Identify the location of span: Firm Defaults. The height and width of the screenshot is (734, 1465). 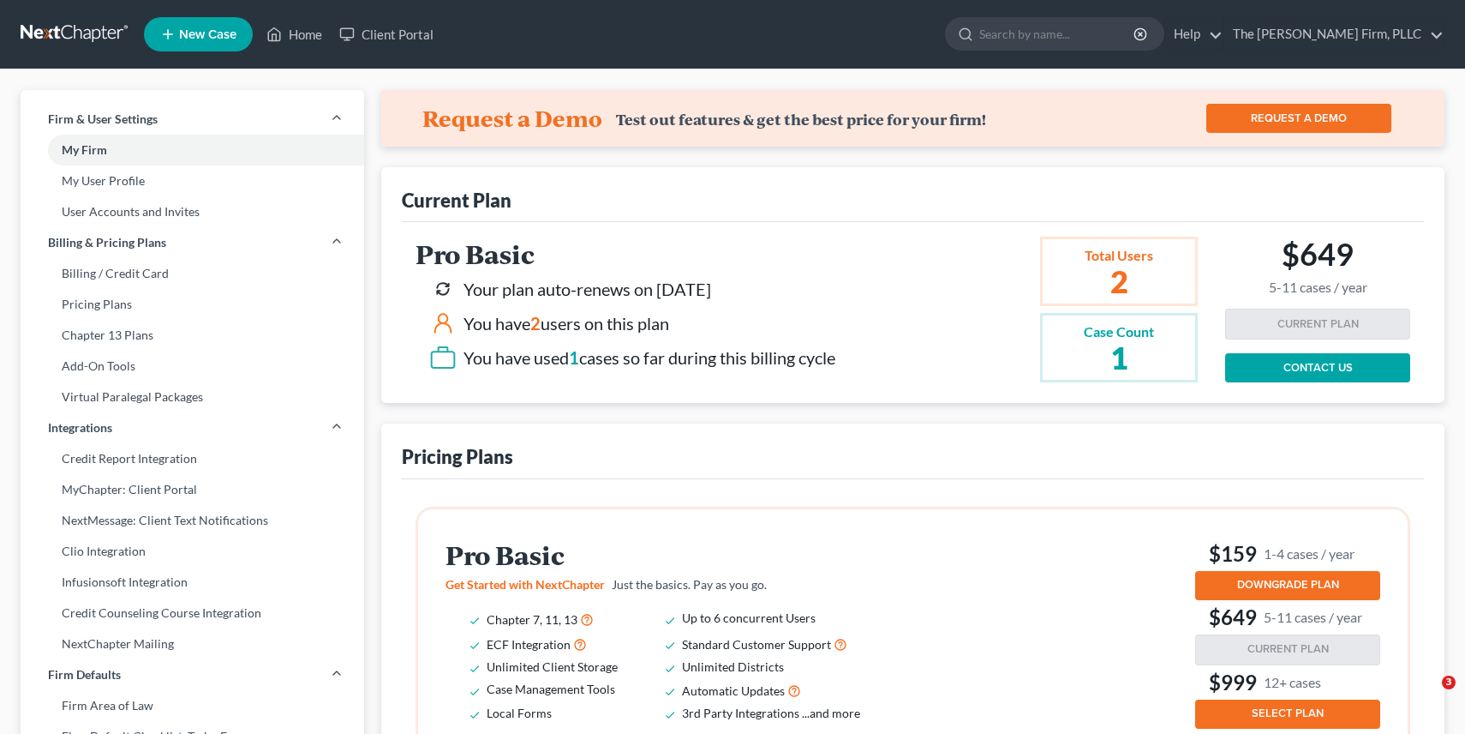
(84, 674).